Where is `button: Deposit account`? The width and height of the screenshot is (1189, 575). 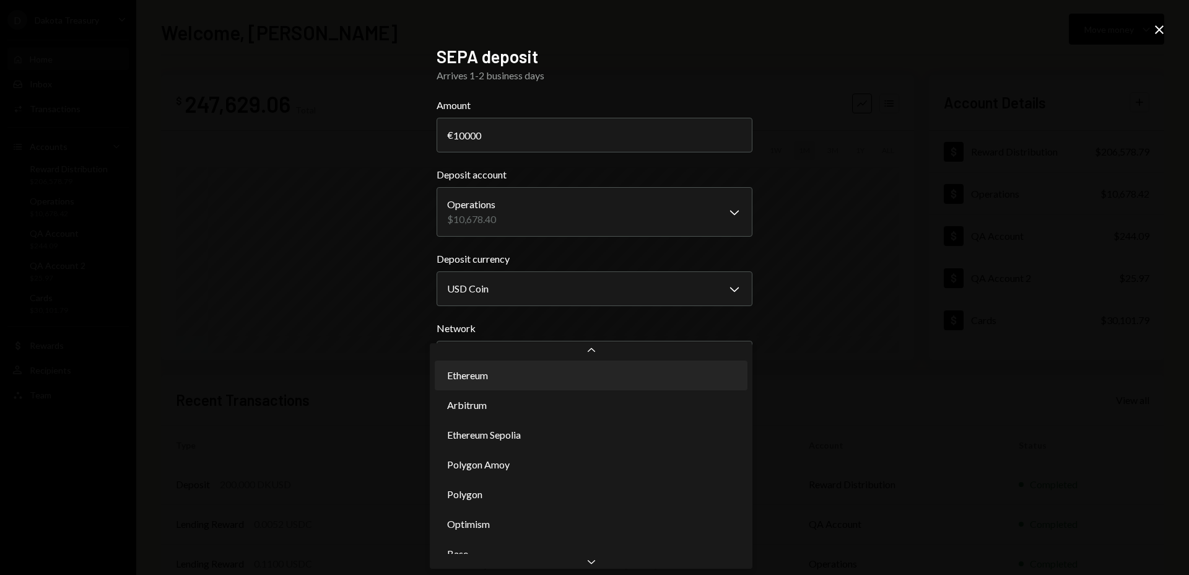
button: Deposit account is located at coordinates (595, 212).